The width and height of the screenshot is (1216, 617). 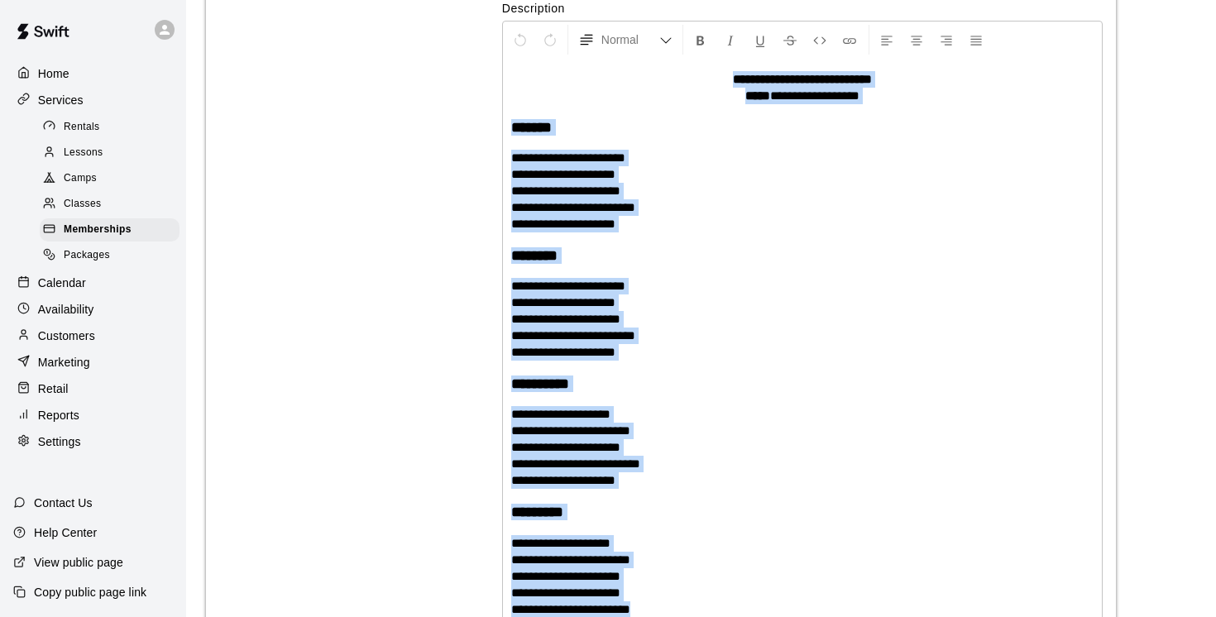 What do you see at coordinates (98, 230) in the screenshot?
I see `span: Memberships` at bounding box center [98, 230].